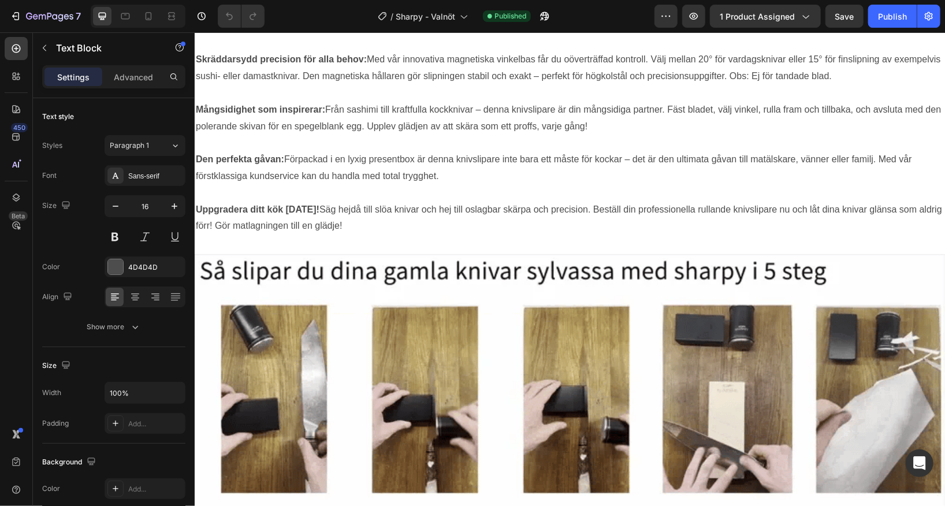  I want to click on button: 1 product assigned, so click(765, 16).